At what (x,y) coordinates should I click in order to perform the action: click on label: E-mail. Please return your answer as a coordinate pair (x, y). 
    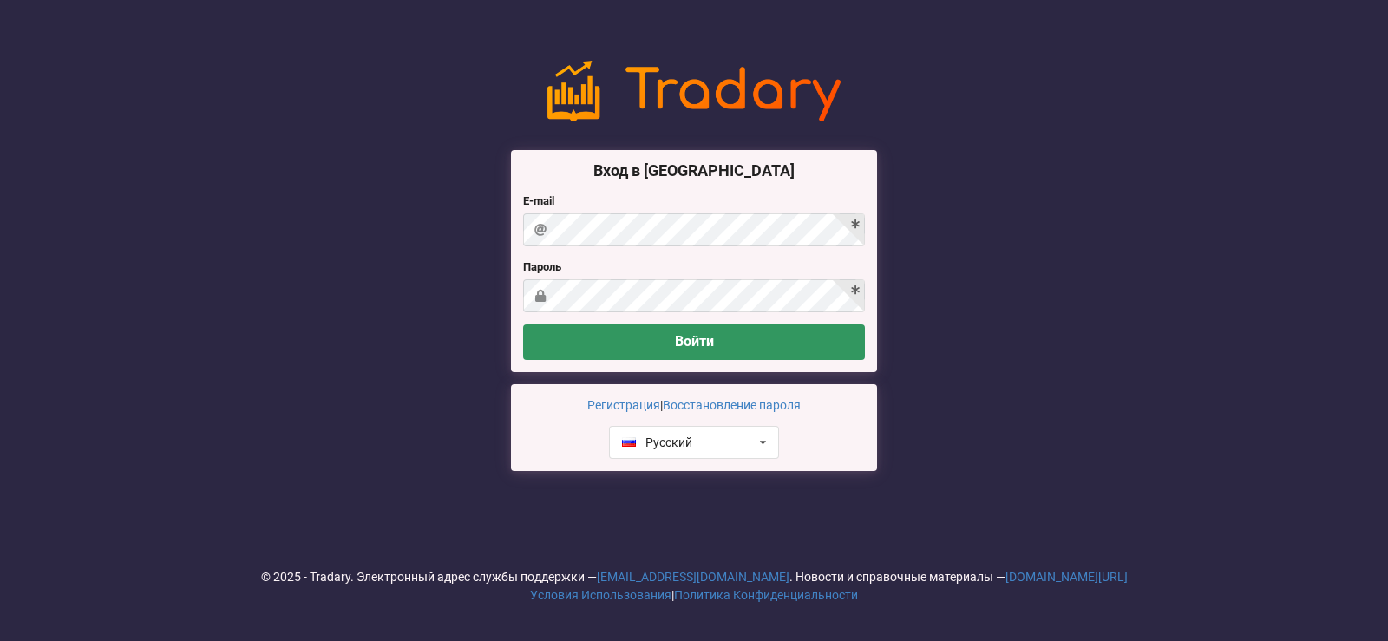
    Looking at the image, I should click on (694, 201).